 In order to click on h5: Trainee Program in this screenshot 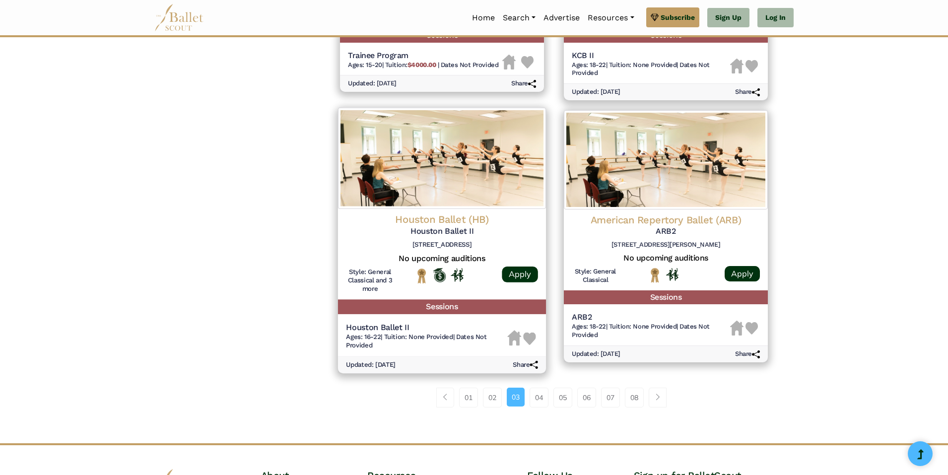, I will do `click(423, 56)`.